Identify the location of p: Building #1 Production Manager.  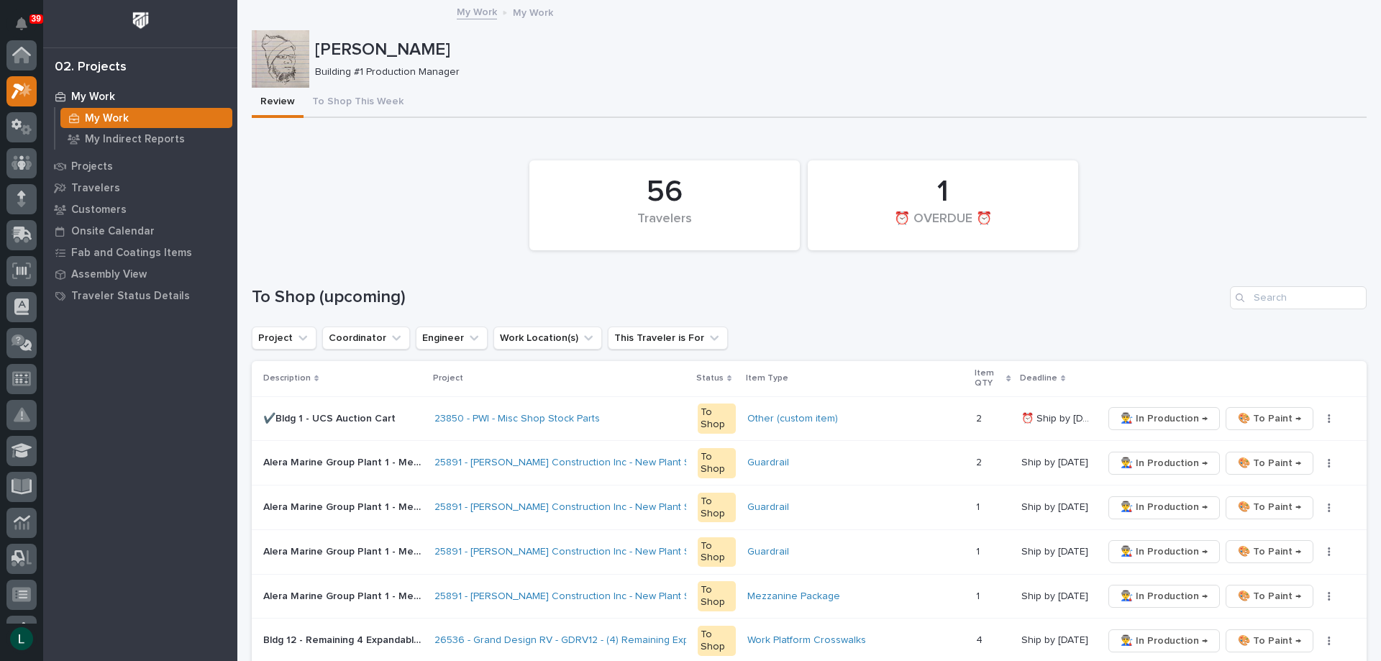
(835, 72).